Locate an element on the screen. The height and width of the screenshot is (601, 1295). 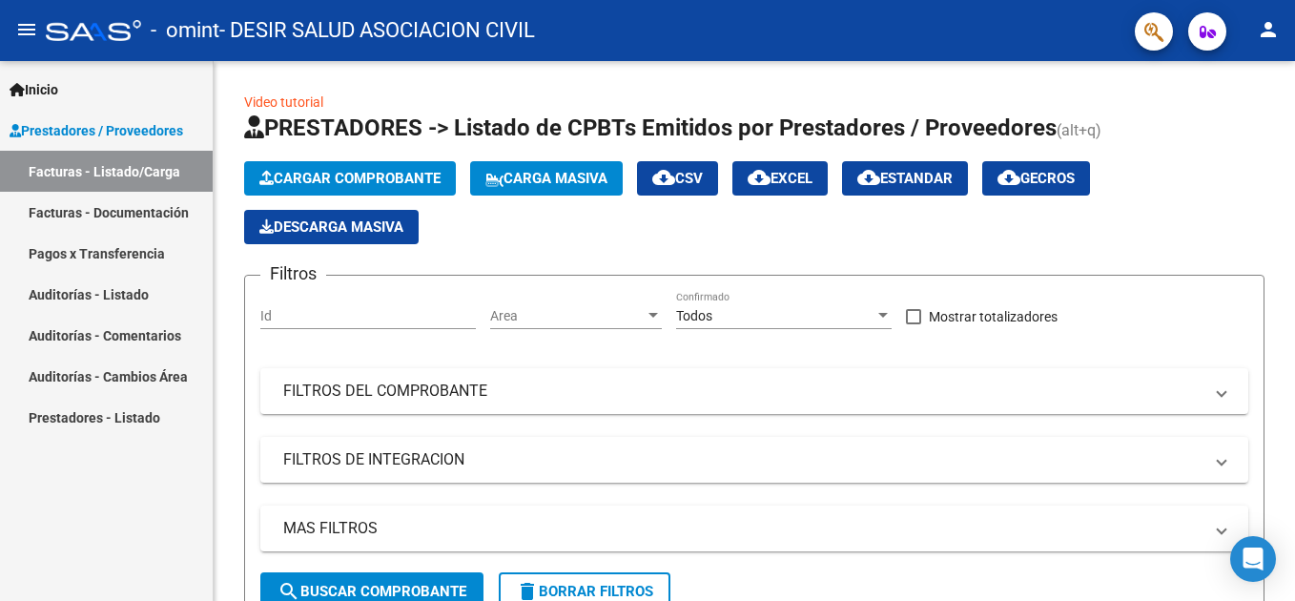
mat-panel-title: MAS FILTROS is located at coordinates (743, 528).